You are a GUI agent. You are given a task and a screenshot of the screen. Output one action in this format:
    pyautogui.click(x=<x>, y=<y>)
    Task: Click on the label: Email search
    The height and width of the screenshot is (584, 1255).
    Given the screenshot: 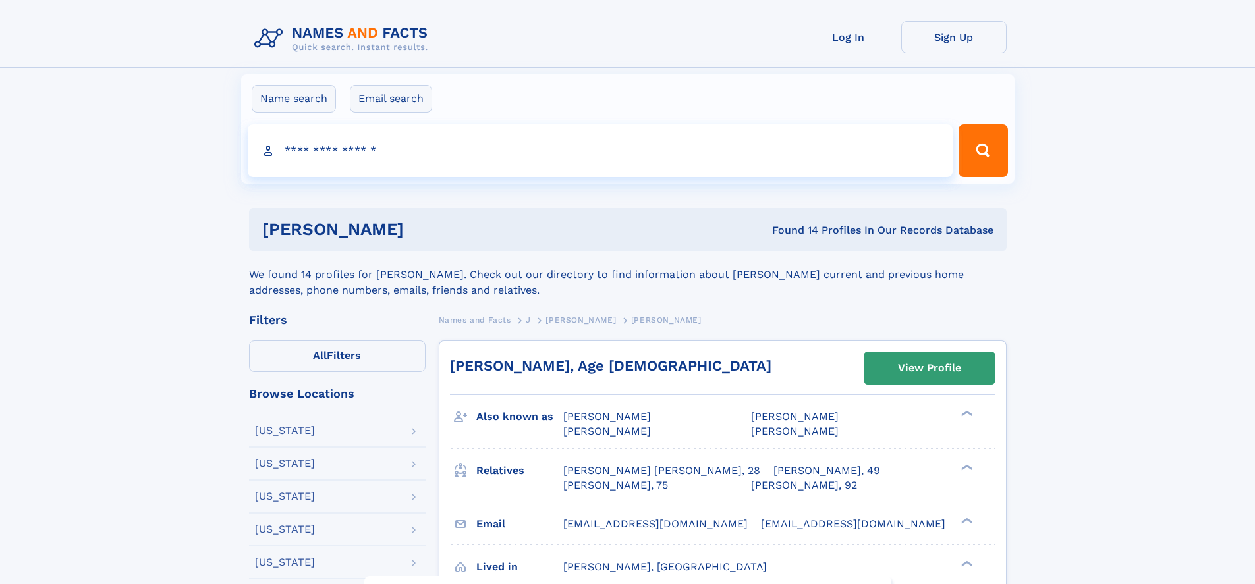 What is the action you would take?
    pyautogui.click(x=391, y=99)
    